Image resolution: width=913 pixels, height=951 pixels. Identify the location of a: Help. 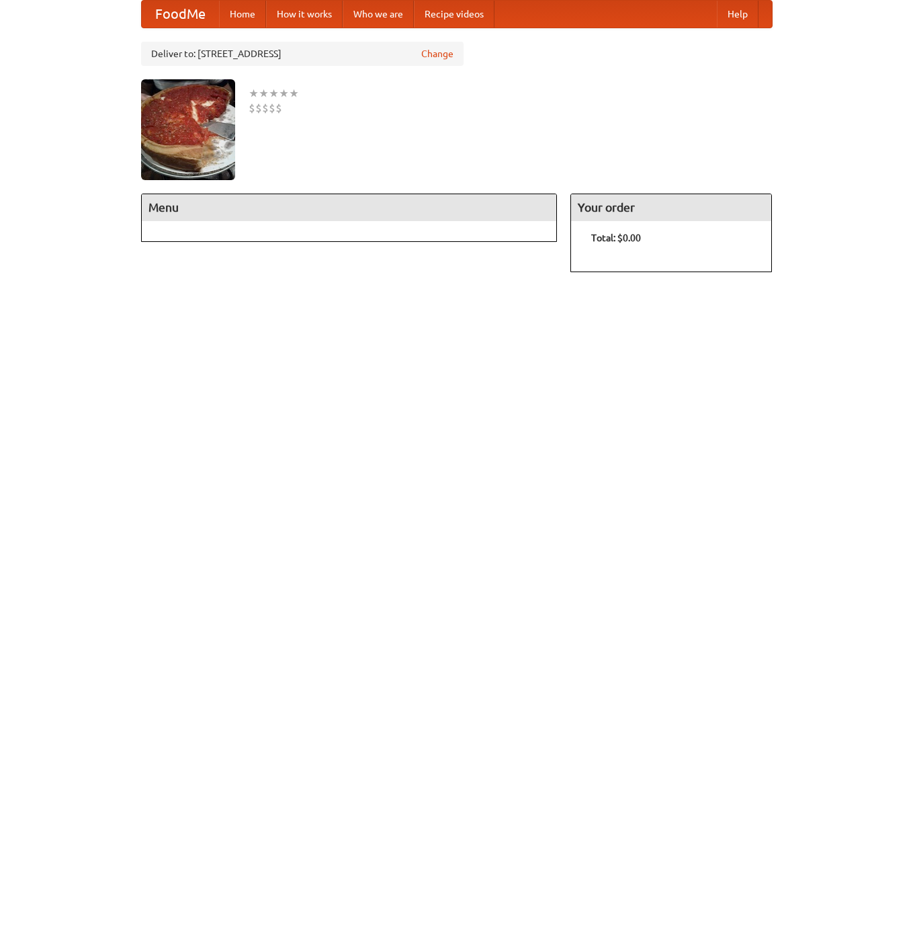
(738, 14).